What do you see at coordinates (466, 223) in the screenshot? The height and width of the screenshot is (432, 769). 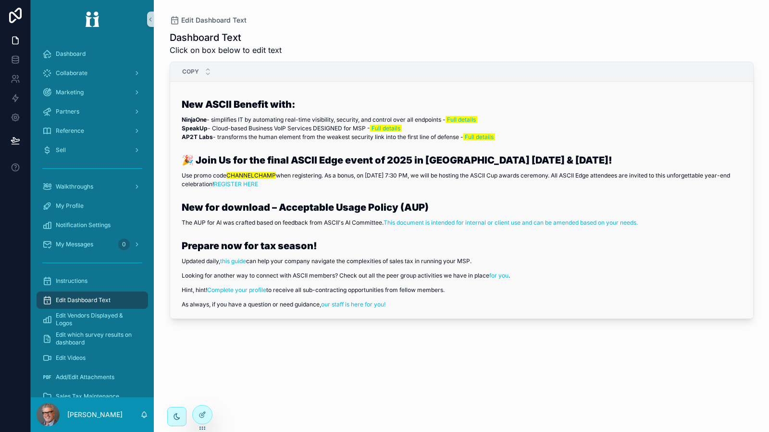 I see `p: The AUP for AI was crafted based on feedback from ASCII's AI Committee.` at bounding box center [466, 223].